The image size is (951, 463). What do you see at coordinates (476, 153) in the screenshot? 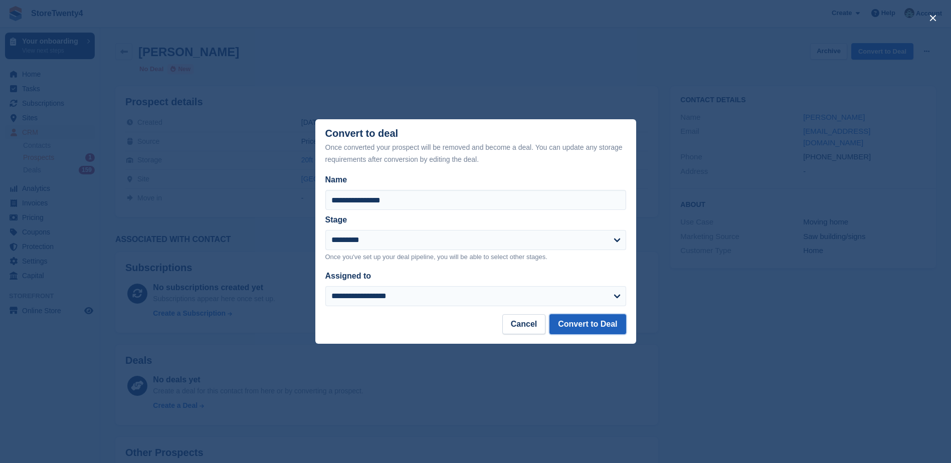
I see `div: Once converted your prospect will be removed and become a deal. You can update any storage requir...` at bounding box center [476, 153].